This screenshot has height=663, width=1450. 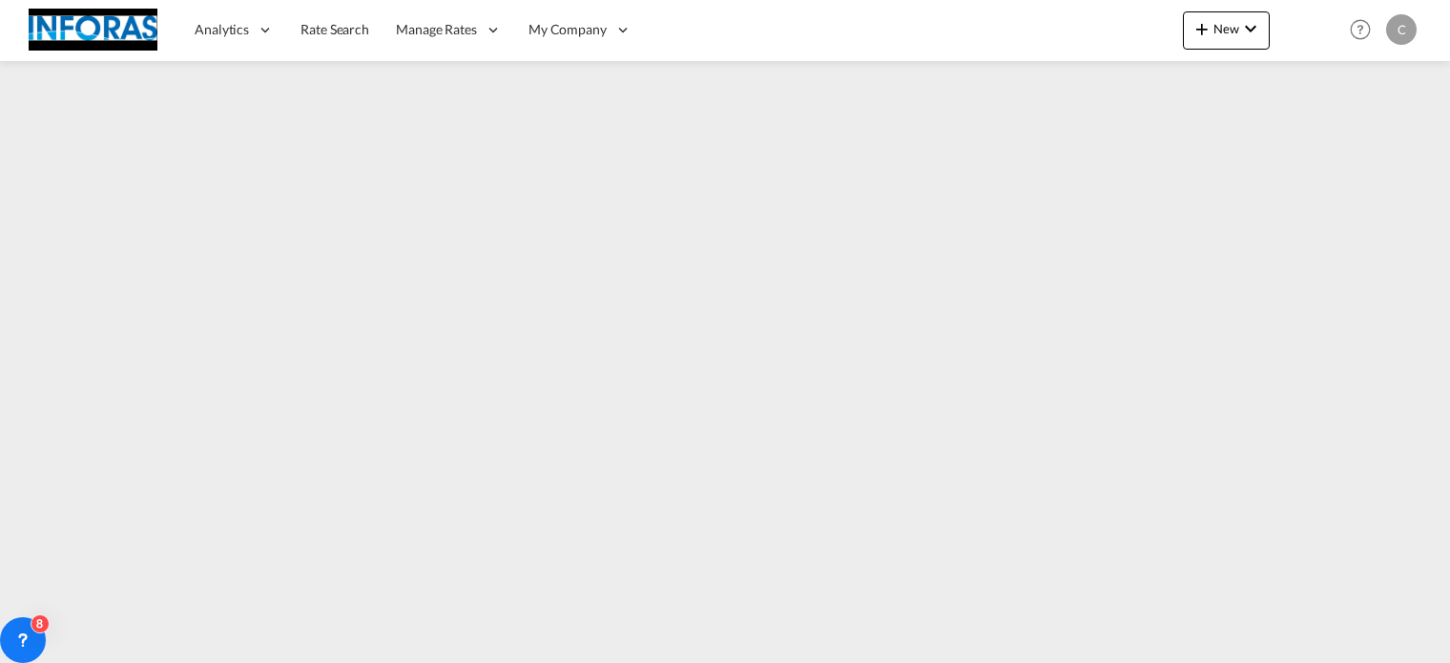 What do you see at coordinates (1402, 30) in the screenshot?
I see `div: C` at bounding box center [1402, 30].